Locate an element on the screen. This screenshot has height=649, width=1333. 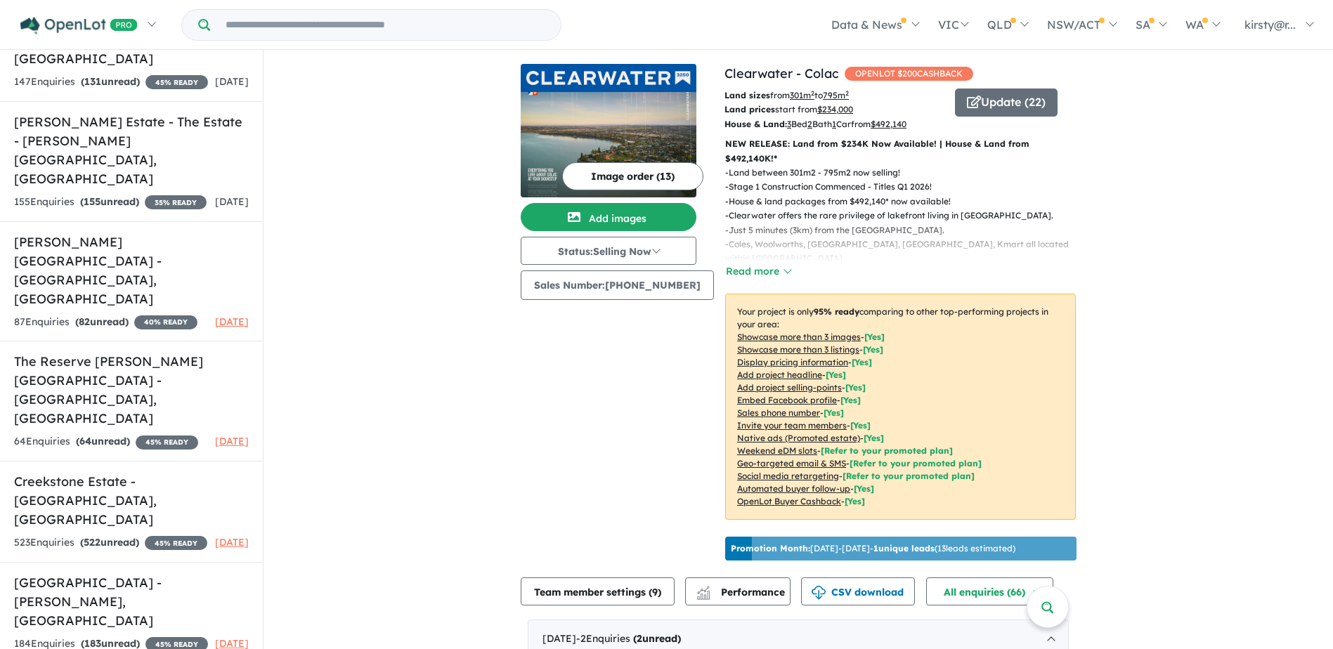
u: Showcase more than 3 listings is located at coordinates (798, 349).